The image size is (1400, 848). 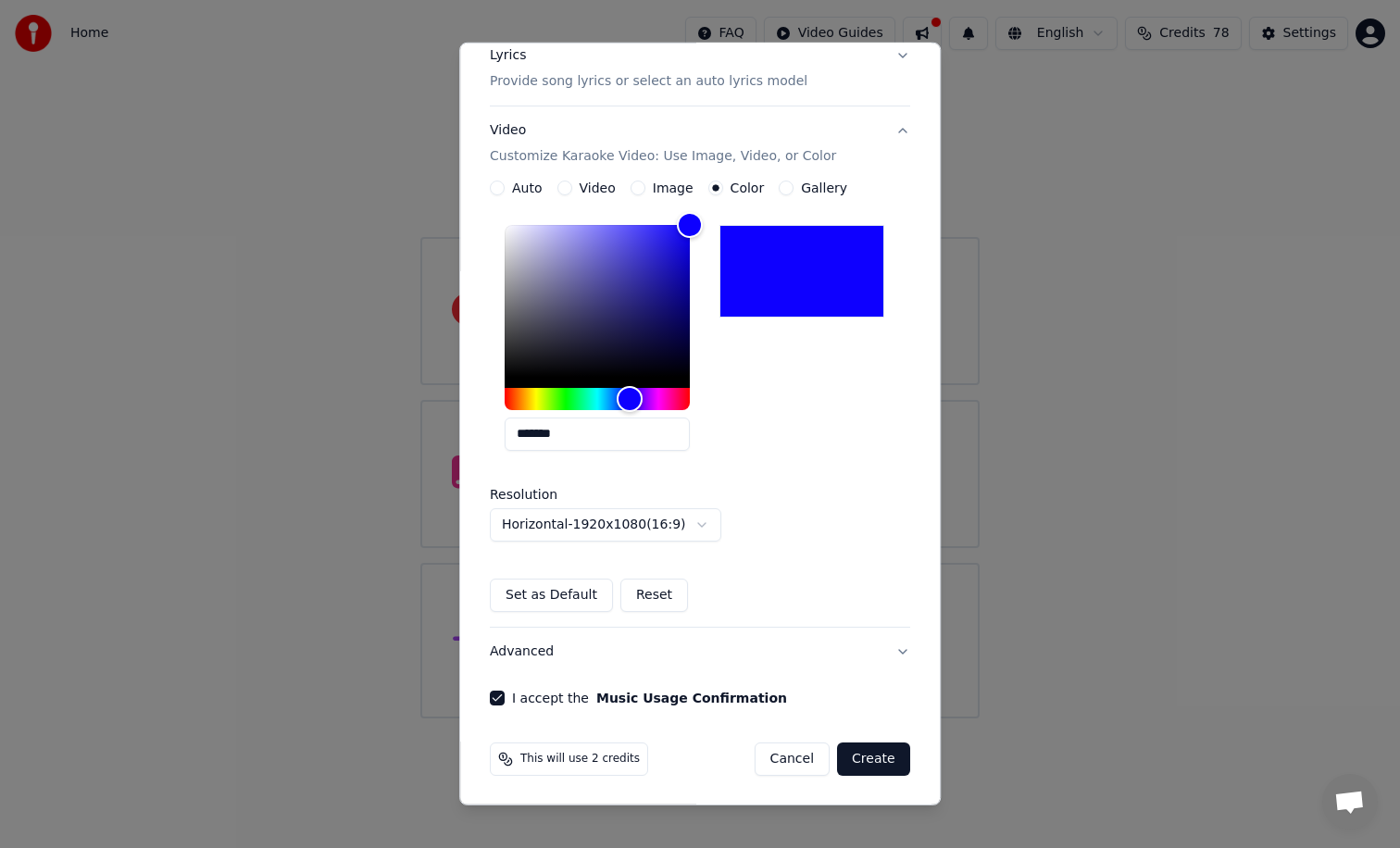 What do you see at coordinates (700, 69) in the screenshot?
I see `button: LyricsProvide song lyrics or select an auto lyrics model` at bounding box center [700, 69].